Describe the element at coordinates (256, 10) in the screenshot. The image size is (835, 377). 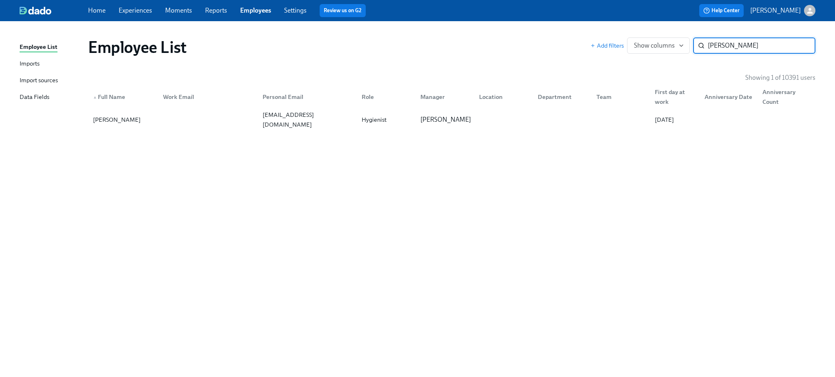
I see `a: Employees` at that location.